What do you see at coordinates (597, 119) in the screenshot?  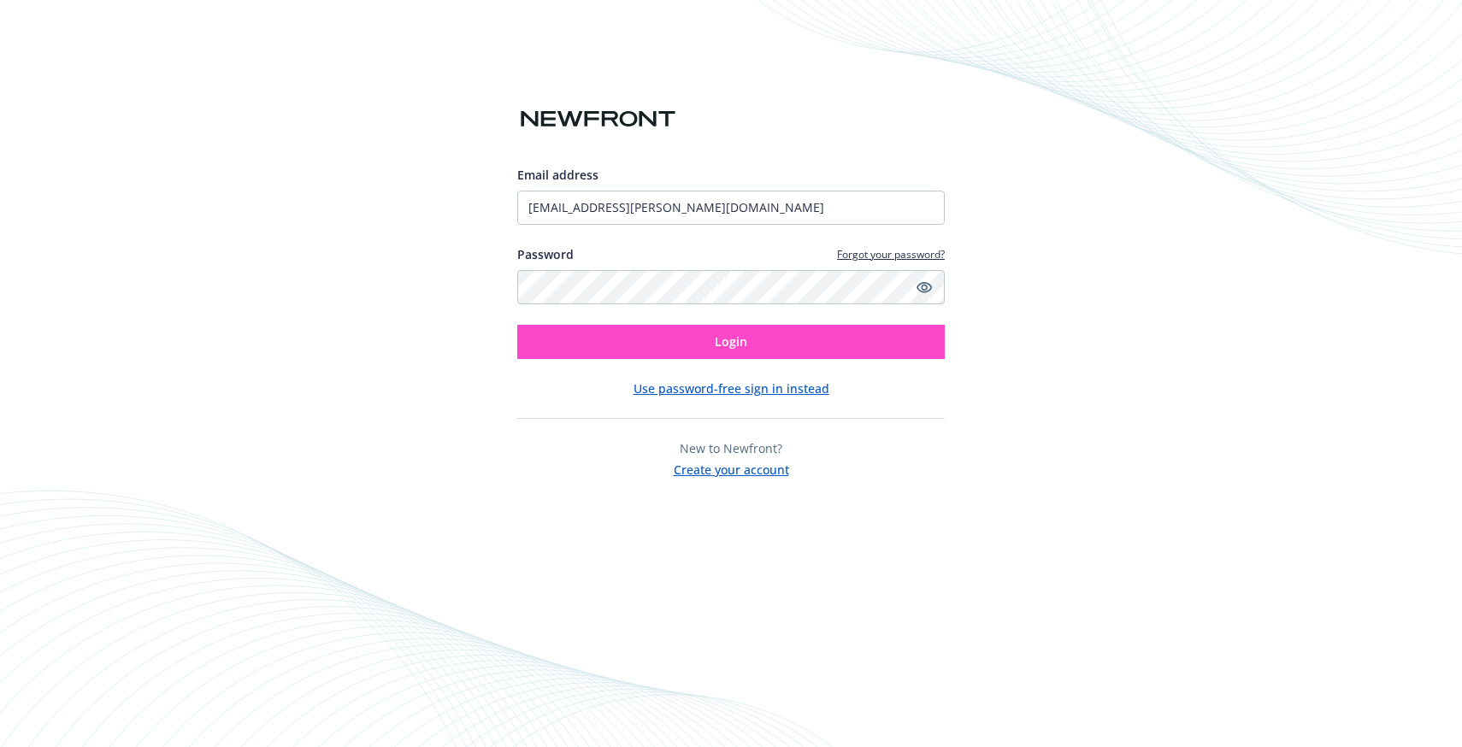 I see `img: Newfront logo` at bounding box center [597, 119].